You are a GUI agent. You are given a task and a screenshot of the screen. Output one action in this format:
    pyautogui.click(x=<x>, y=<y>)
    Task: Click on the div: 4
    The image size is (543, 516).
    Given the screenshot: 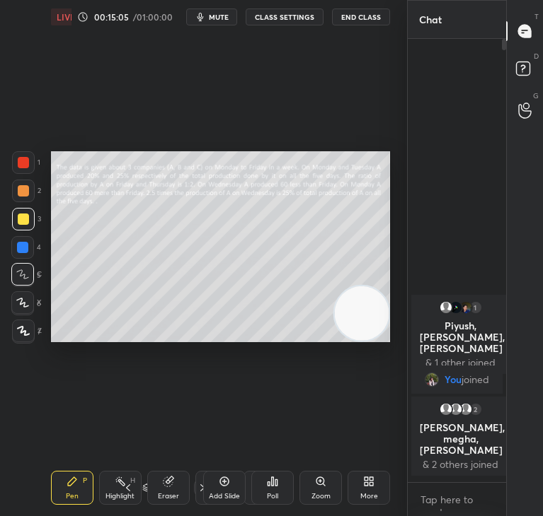 What is the action you would take?
    pyautogui.click(x=26, y=248)
    